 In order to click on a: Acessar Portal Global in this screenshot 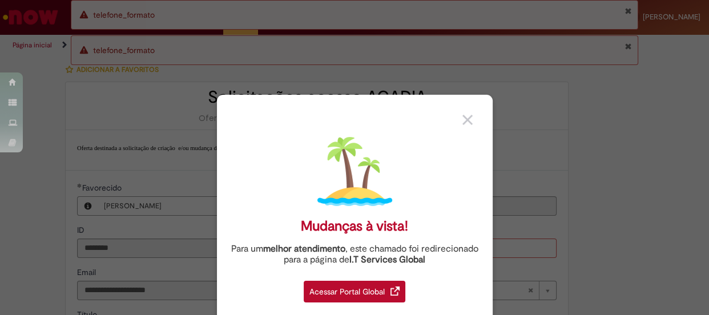, I will do `click(355, 288)`.